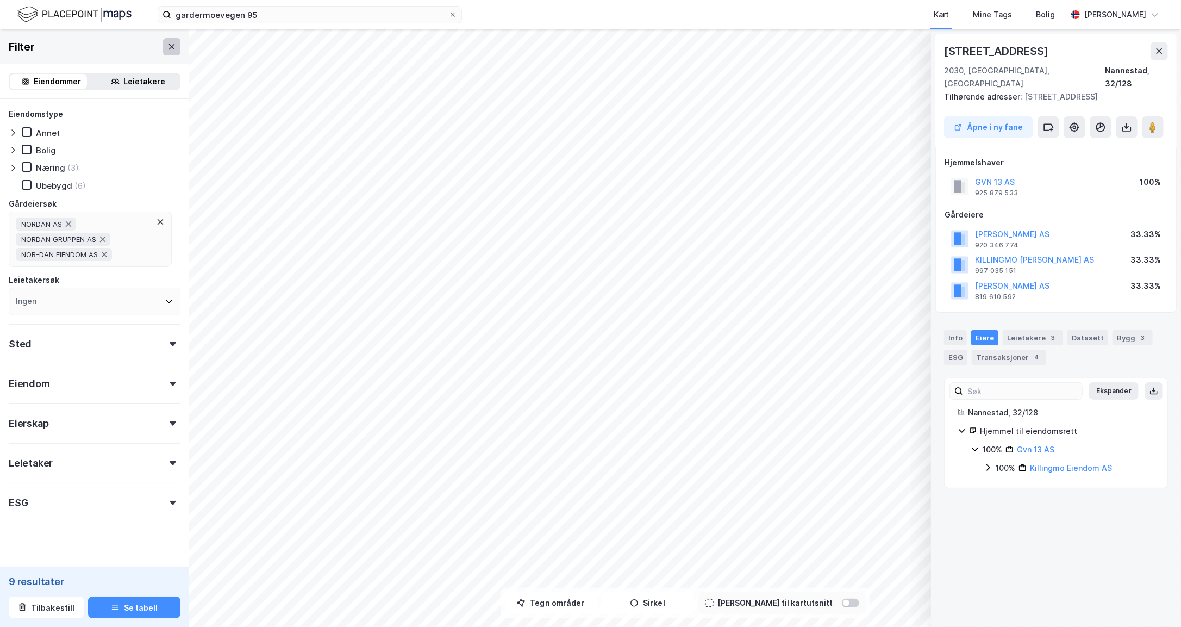 This screenshot has height=627, width=1181. What do you see at coordinates (22, 47) in the screenshot?
I see `div: Filter` at bounding box center [22, 47].